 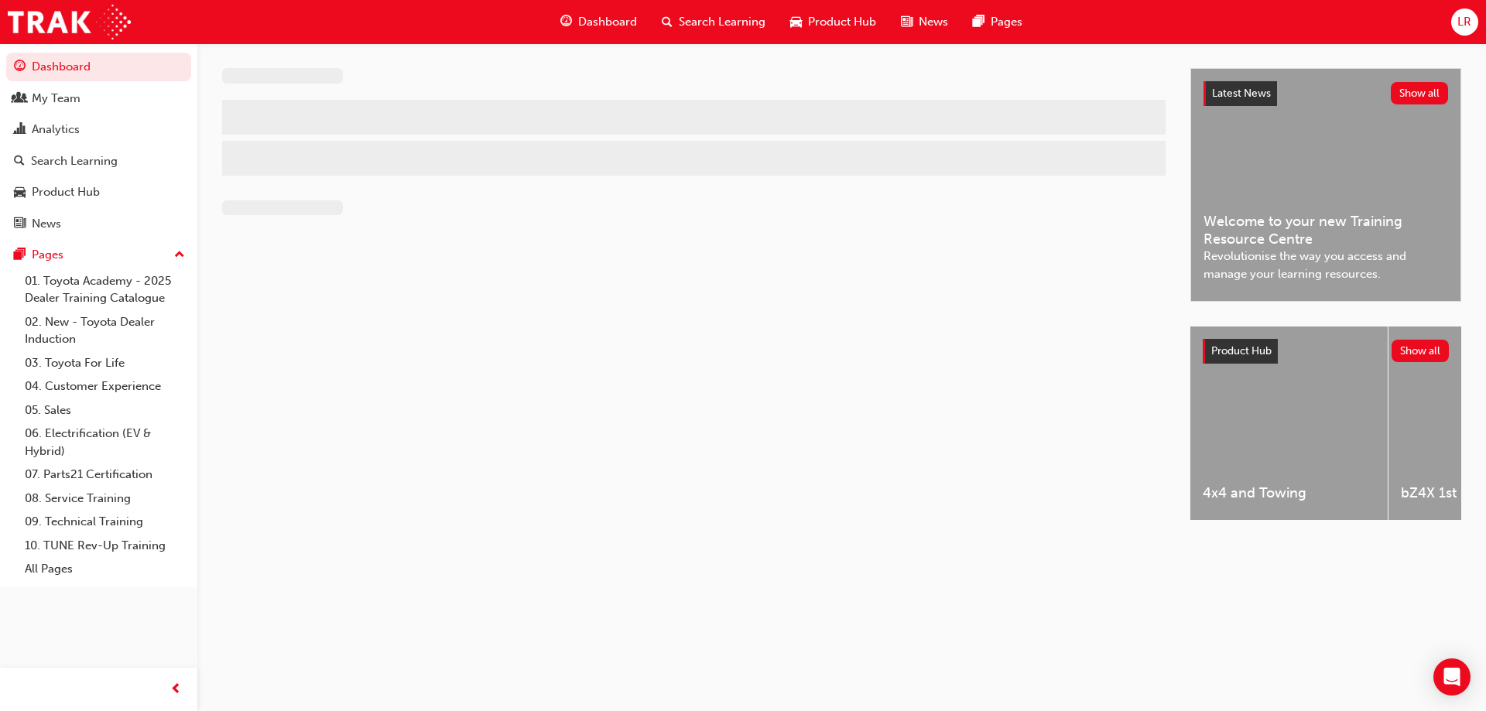 I want to click on span: Pages, so click(x=1006, y=22).